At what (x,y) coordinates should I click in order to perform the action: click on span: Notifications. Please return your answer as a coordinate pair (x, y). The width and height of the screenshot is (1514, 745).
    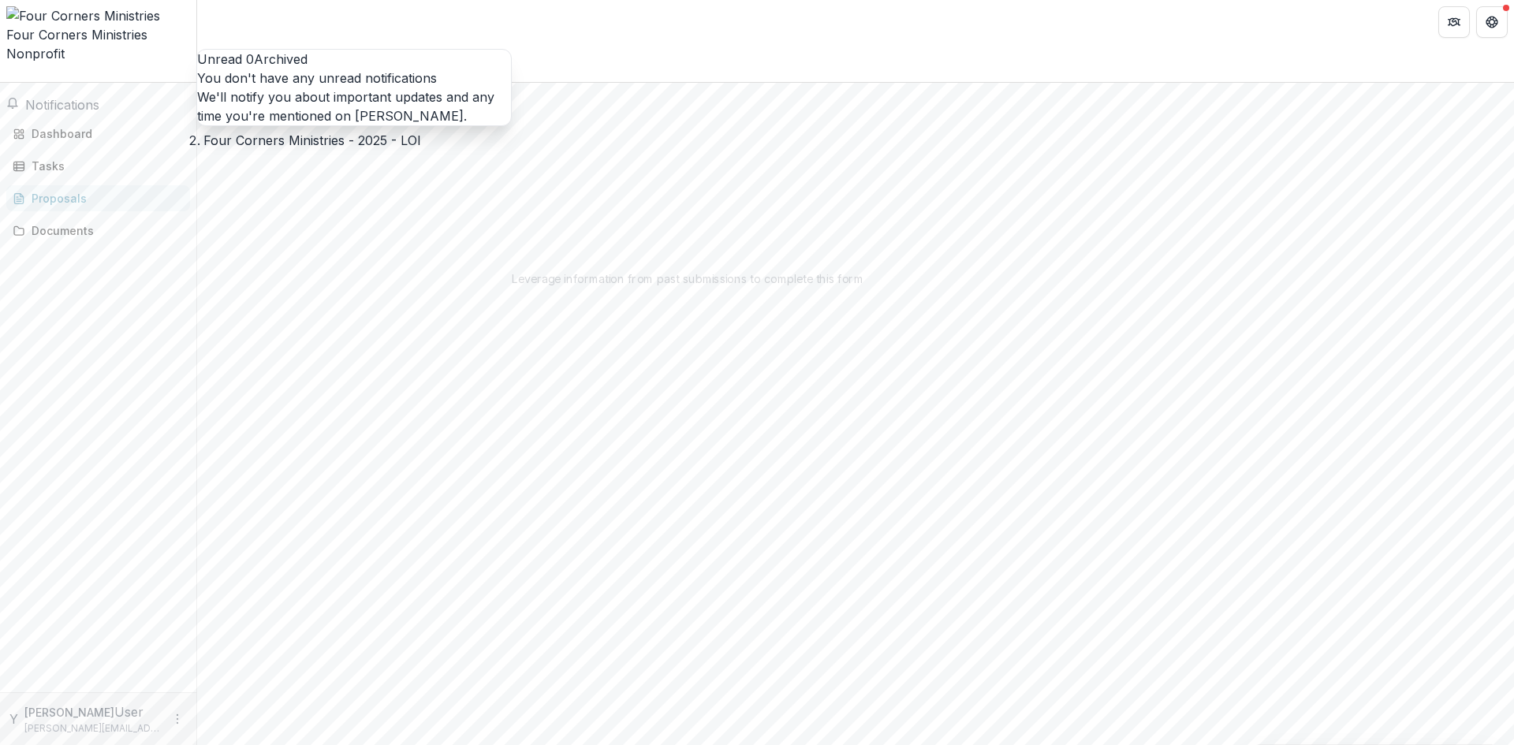
    Looking at the image, I should click on (62, 105).